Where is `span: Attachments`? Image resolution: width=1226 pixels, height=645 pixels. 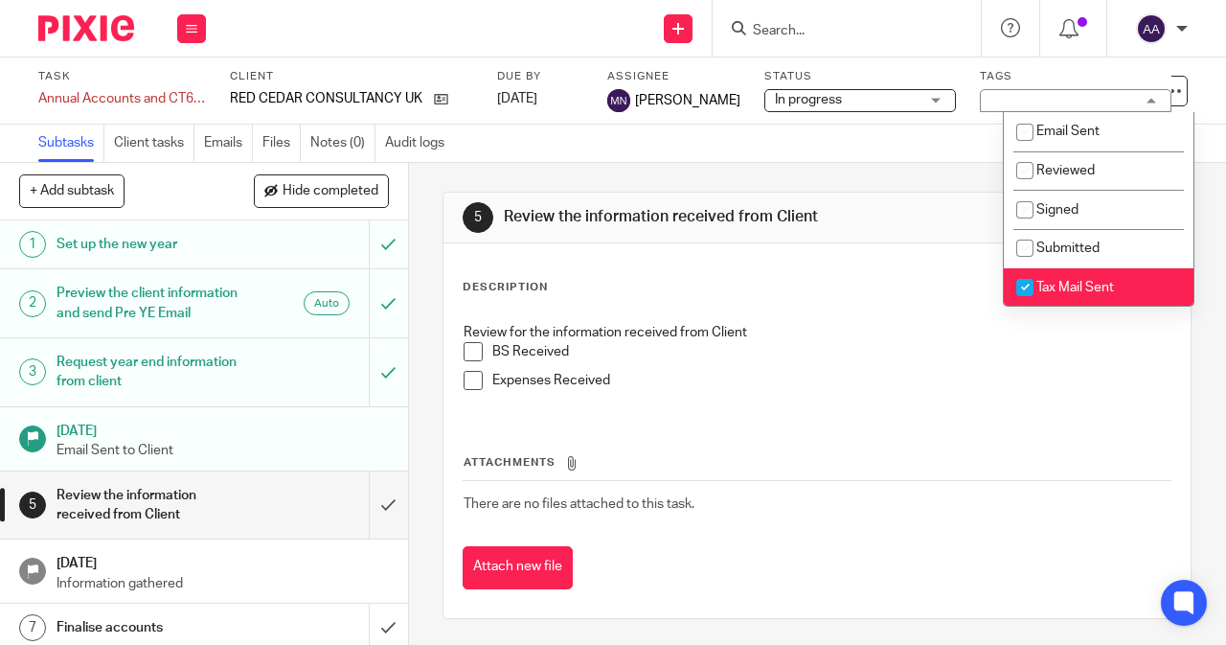 span: Attachments is located at coordinates (510, 462).